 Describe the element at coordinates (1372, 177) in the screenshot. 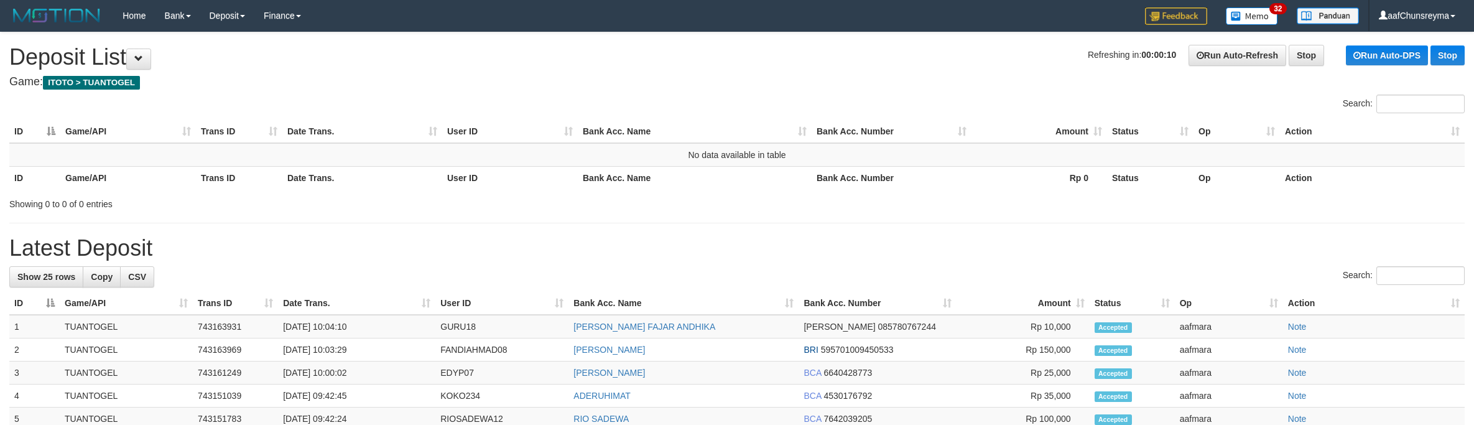

I see `th: Action` at that location.